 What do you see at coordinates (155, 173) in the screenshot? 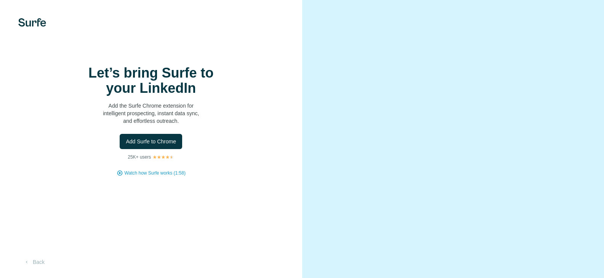
I see `span: Watch how Surfe works (1:58)` at bounding box center [155, 173].